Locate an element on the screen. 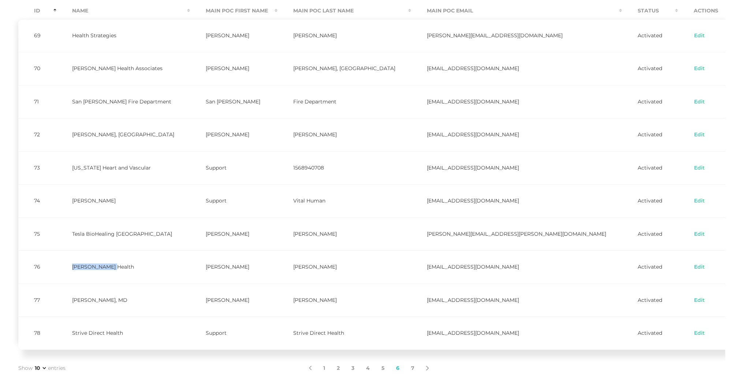  a: 4 is located at coordinates (368, 369).